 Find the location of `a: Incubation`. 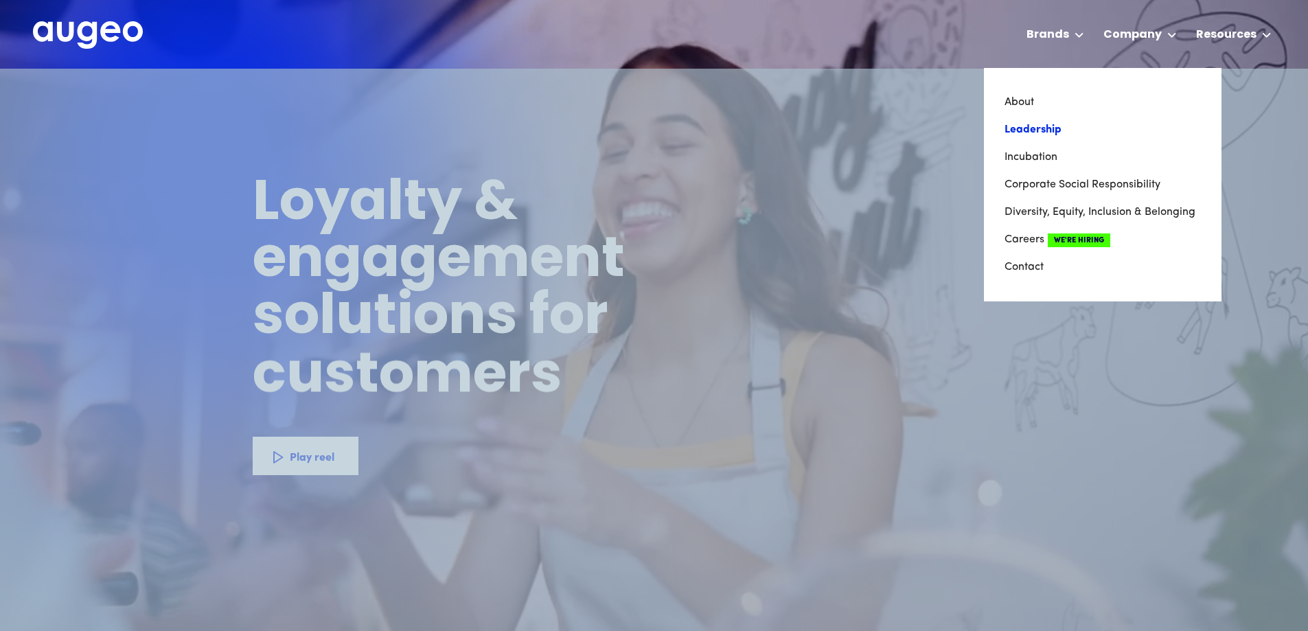

a: Incubation is located at coordinates (1103, 157).